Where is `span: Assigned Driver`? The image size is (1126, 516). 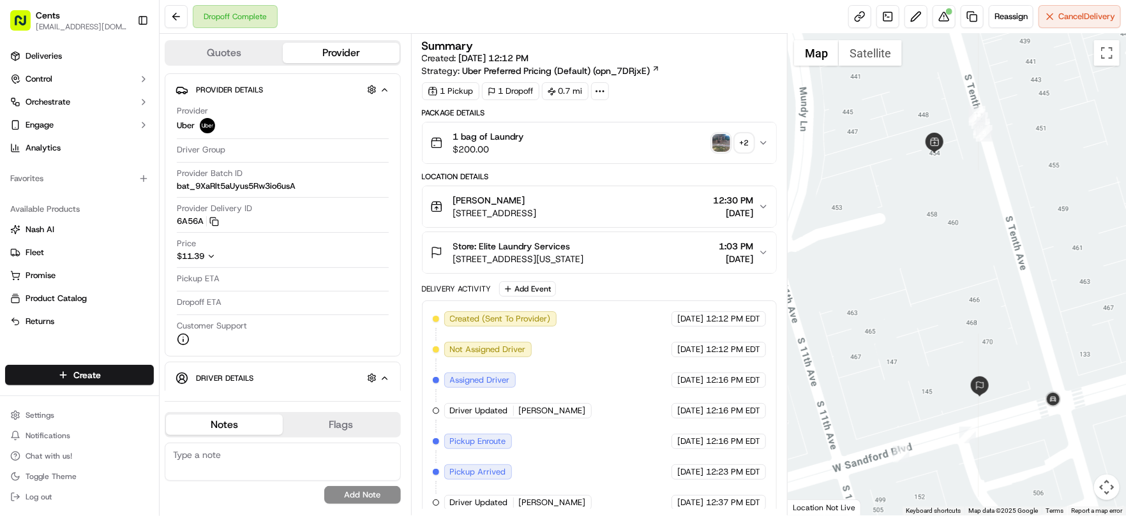
span: Assigned Driver is located at coordinates (480, 380).